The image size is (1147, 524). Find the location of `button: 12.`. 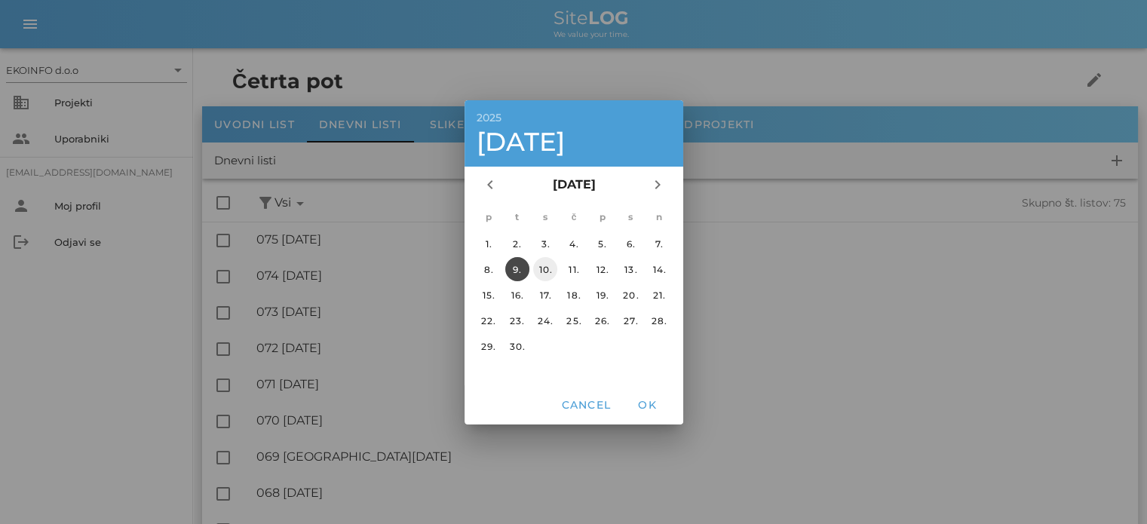

button: 12. is located at coordinates (602, 269).